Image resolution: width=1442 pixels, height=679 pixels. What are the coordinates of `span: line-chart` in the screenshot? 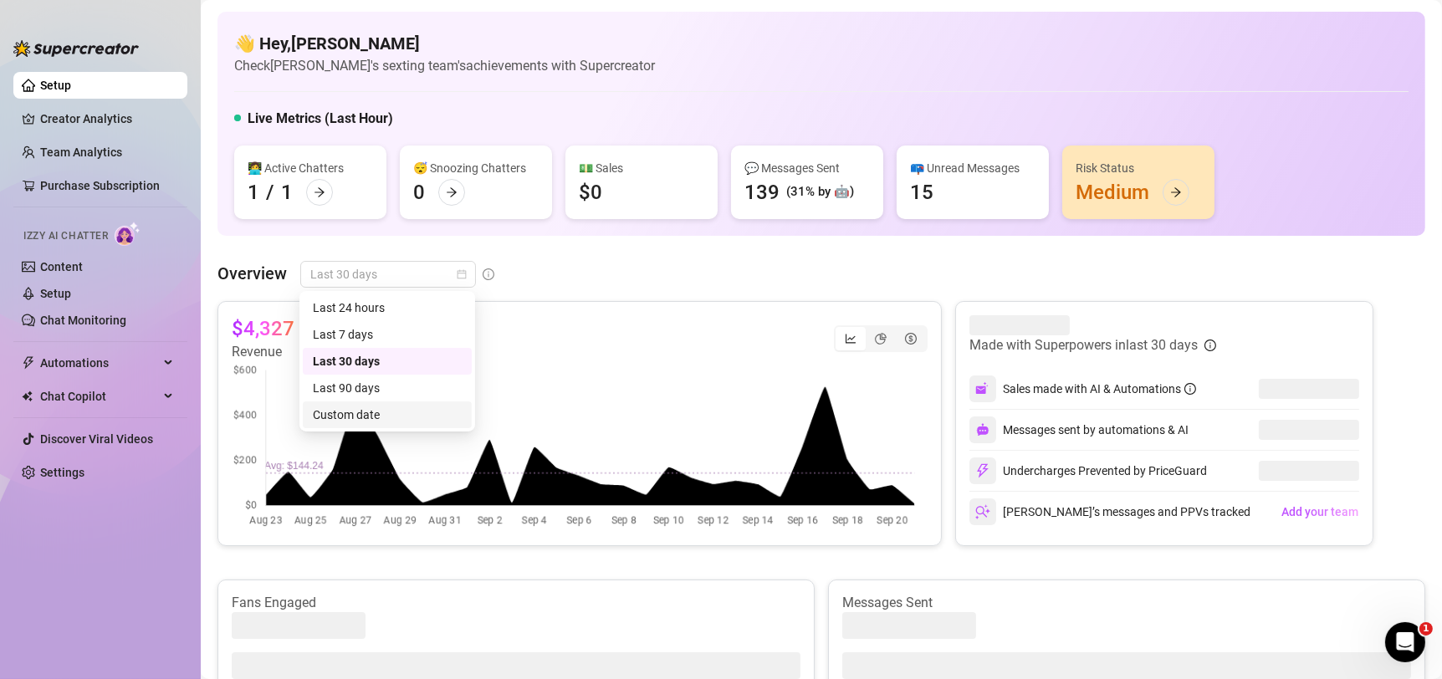 It's located at (851, 339).